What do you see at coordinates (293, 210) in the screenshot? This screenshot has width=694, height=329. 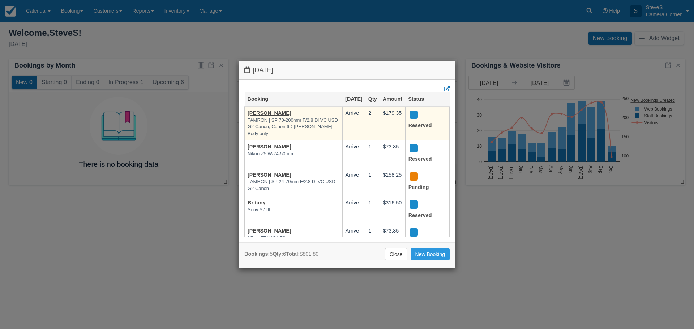 I see `em: Sony A7 III` at bounding box center [293, 210].